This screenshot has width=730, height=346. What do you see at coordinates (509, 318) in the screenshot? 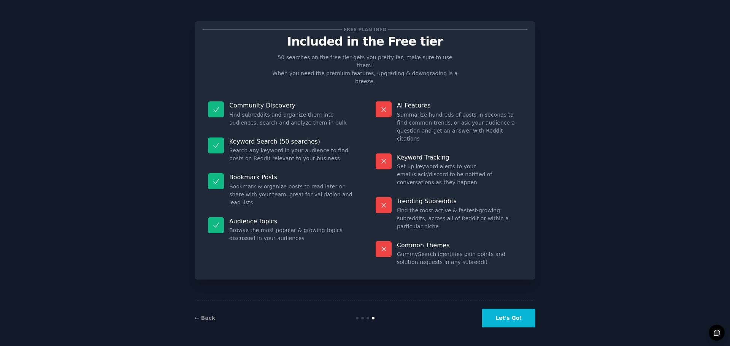
I see `button: Let's Go!` at bounding box center [509, 318].